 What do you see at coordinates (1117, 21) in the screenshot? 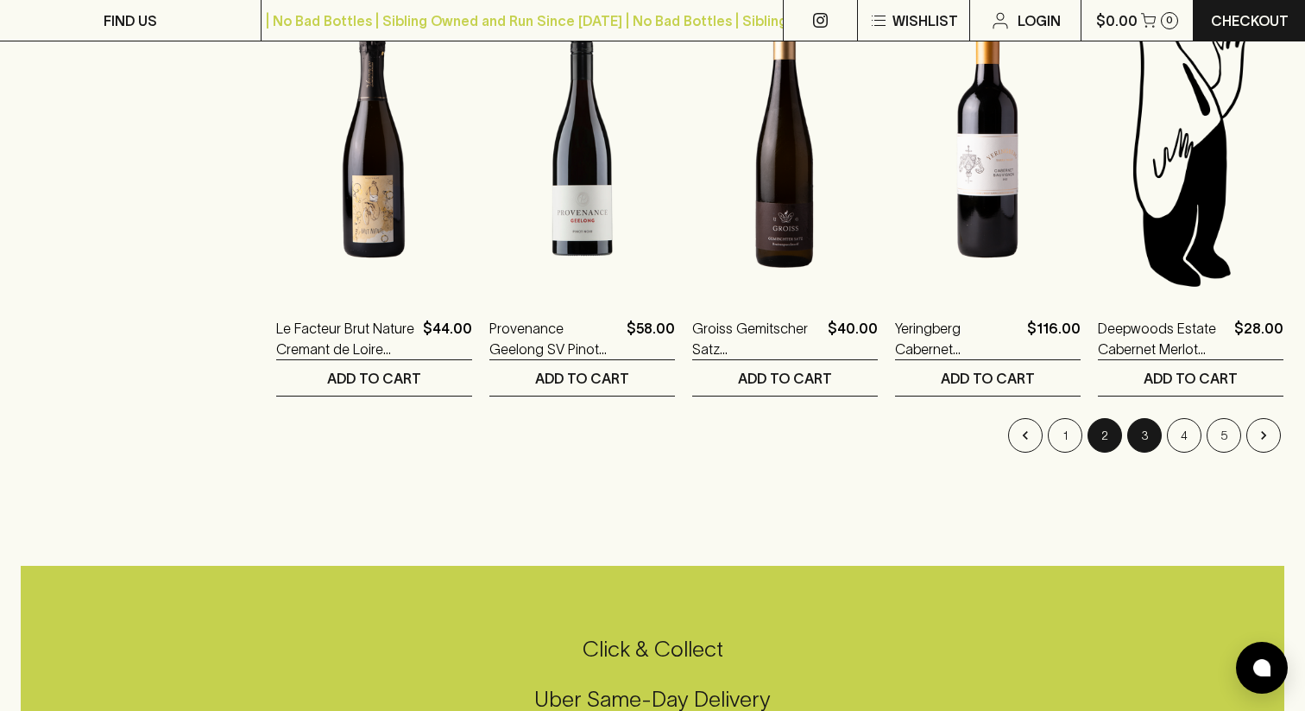
I see `p: $0.00` at bounding box center [1117, 21].